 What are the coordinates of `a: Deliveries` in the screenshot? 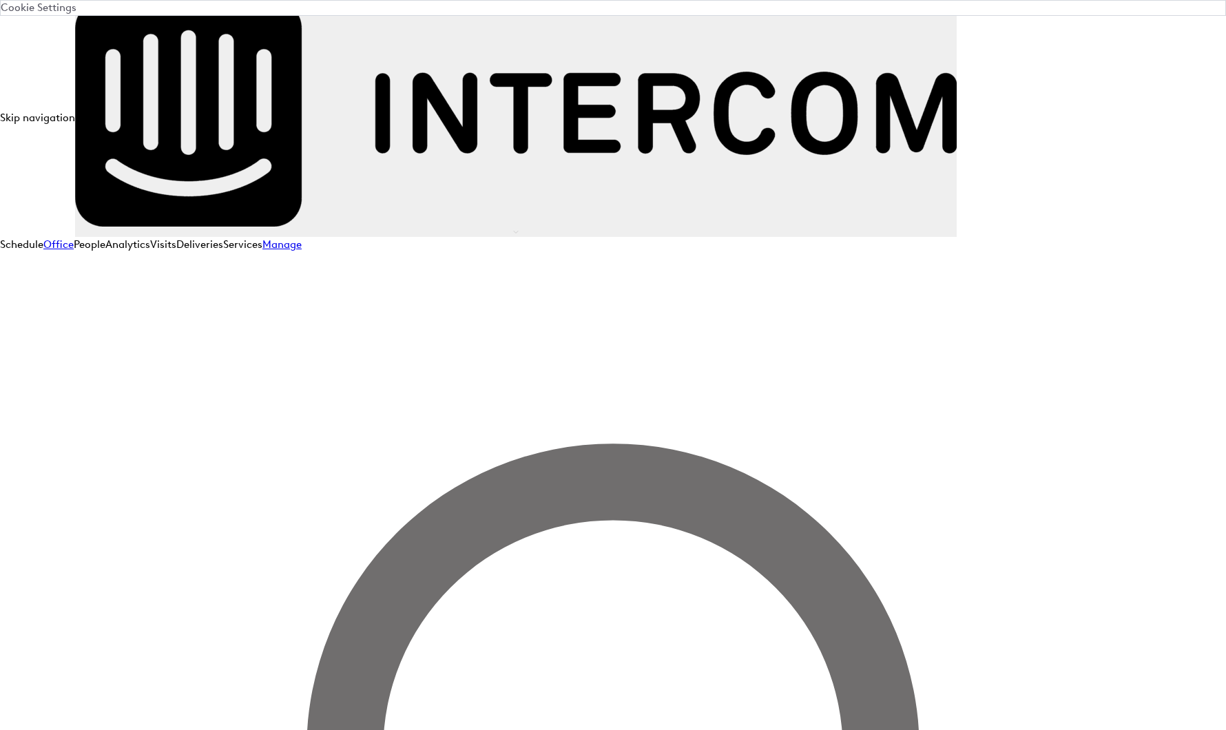 It's located at (200, 244).